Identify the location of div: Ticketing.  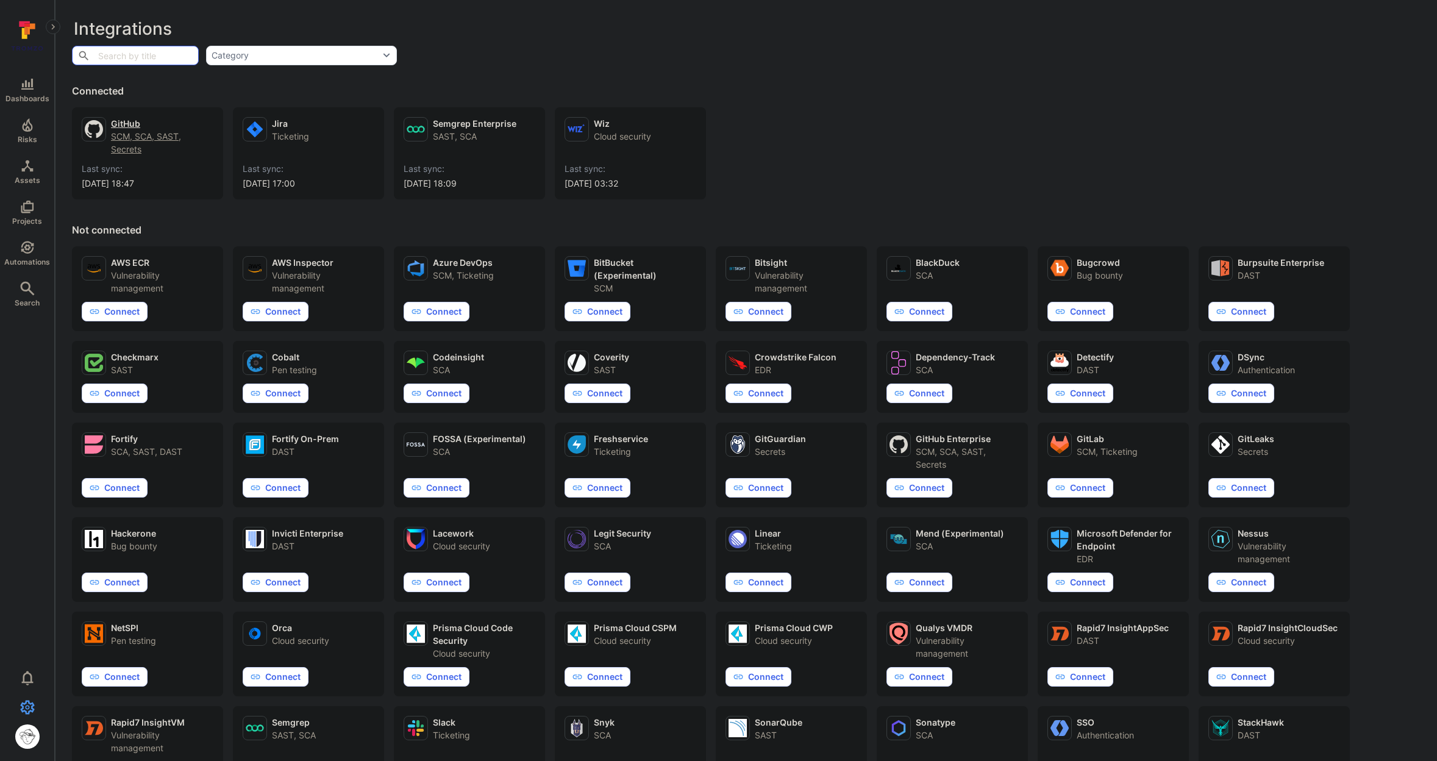
(290, 136).